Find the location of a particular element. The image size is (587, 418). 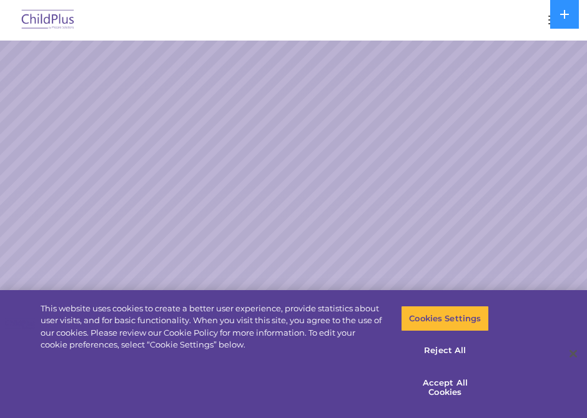

button: Accept All Cookies is located at coordinates (445, 388).